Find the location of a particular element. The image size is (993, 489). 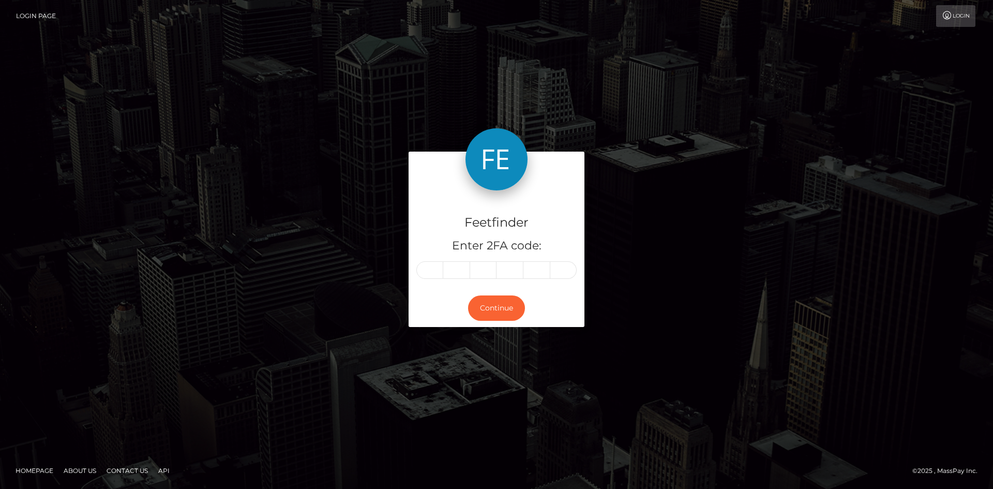

a: Contact Us is located at coordinates (127, 470).